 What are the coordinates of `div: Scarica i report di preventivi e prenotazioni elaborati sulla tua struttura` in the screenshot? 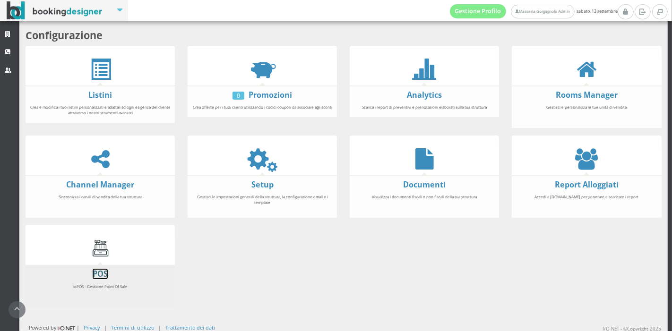 It's located at (424, 107).